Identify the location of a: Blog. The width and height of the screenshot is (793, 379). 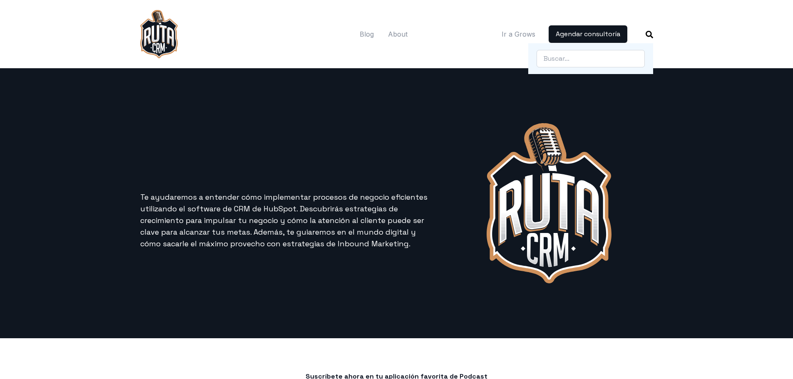
(367, 34).